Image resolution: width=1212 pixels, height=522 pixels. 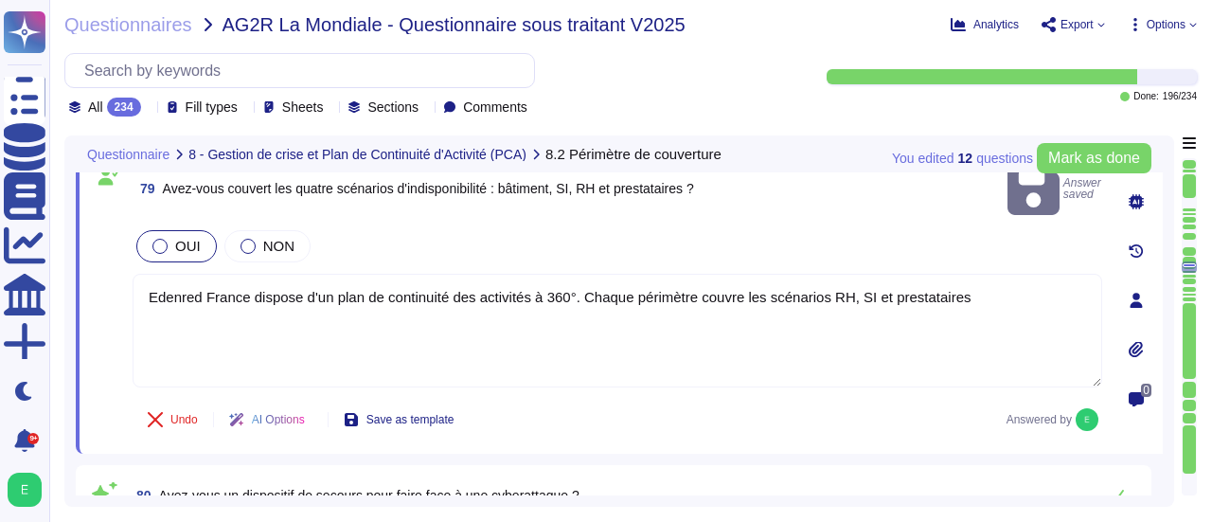 What do you see at coordinates (966, 158) in the screenshot?
I see `b: 12` at bounding box center [966, 158].